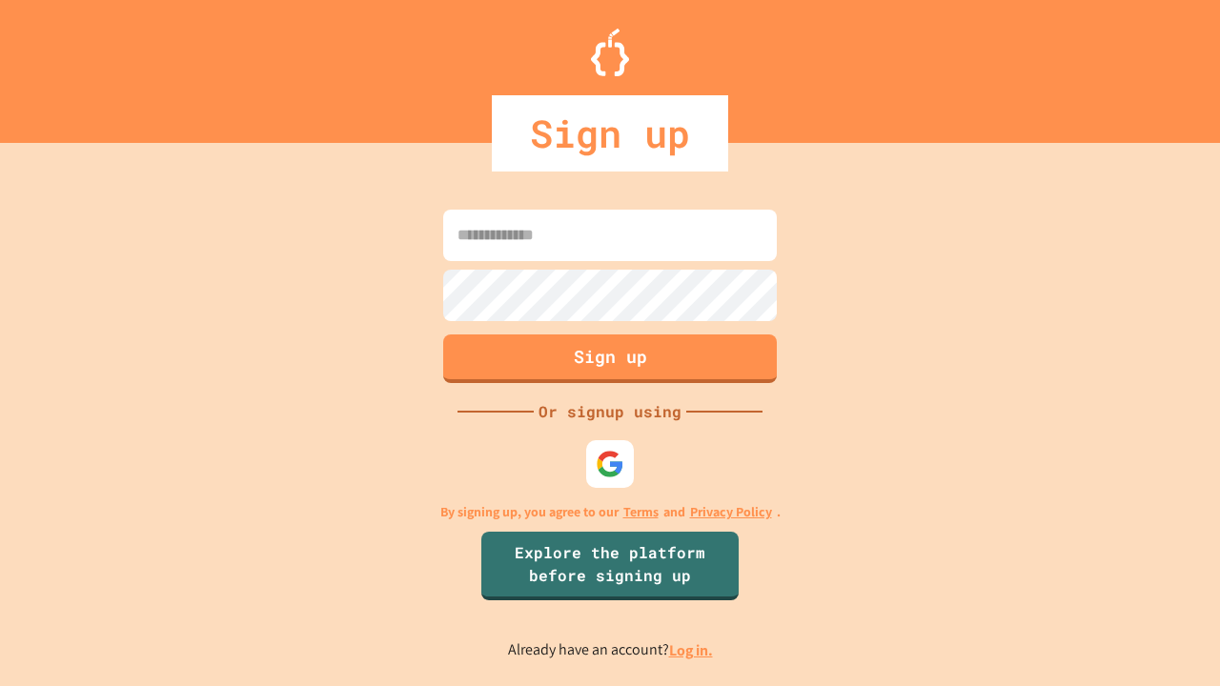 This screenshot has width=1220, height=686. What do you see at coordinates (610, 566) in the screenshot?
I see `a: Explore the platform before signing up` at bounding box center [610, 566].